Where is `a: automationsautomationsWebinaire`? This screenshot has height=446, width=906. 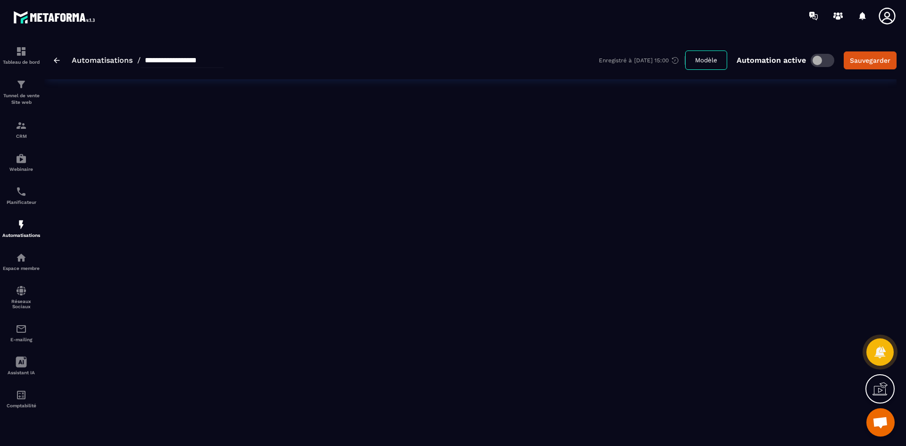 a: automationsautomationsWebinaire is located at coordinates (21, 162).